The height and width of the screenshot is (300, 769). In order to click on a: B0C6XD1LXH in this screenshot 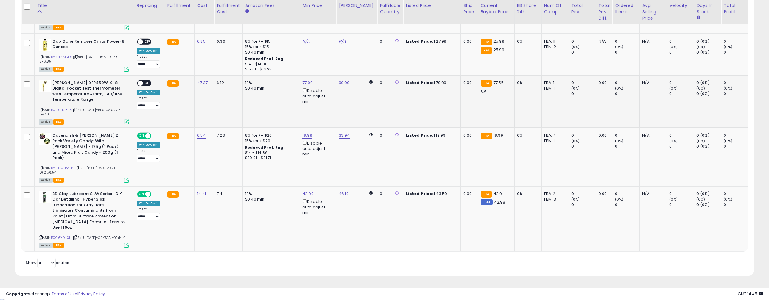, I will do `click(61, 237)`.